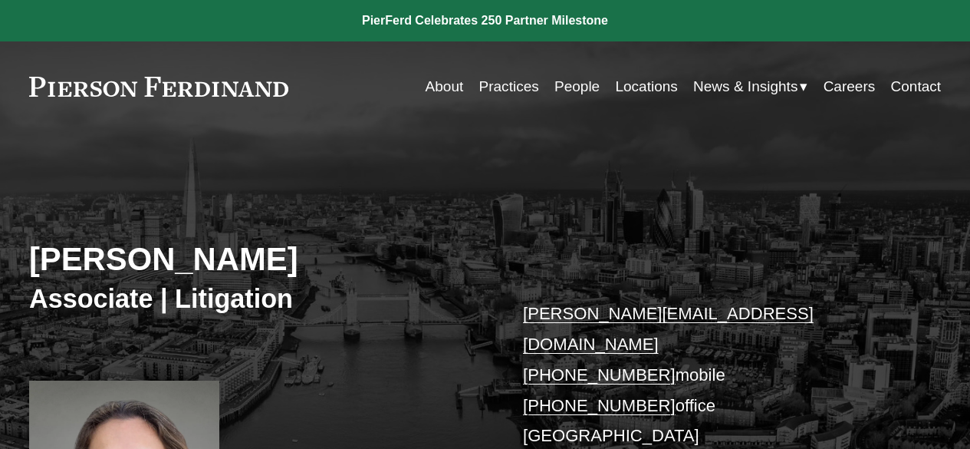 This screenshot has height=449, width=970. Describe the element at coordinates (577, 87) in the screenshot. I see `a: People` at that location.